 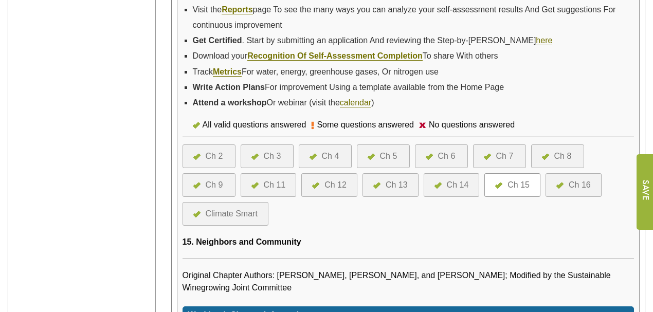 What do you see at coordinates (230, 102) in the screenshot?
I see `strong: Attend a workshop` at bounding box center [230, 102].